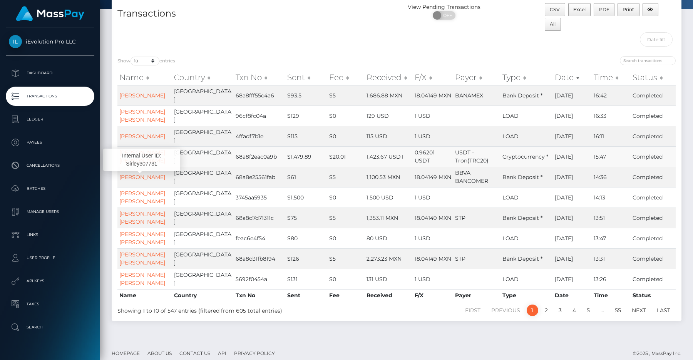 Image resolution: width=693 pixels, height=360 pixels. I want to click on a: Homepage, so click(126, 353).